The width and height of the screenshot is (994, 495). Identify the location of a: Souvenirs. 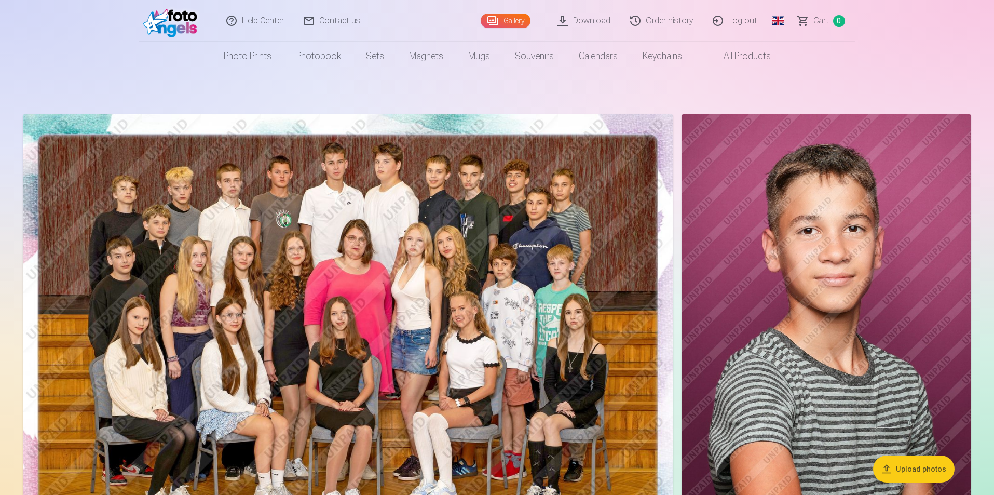
(534, 56).